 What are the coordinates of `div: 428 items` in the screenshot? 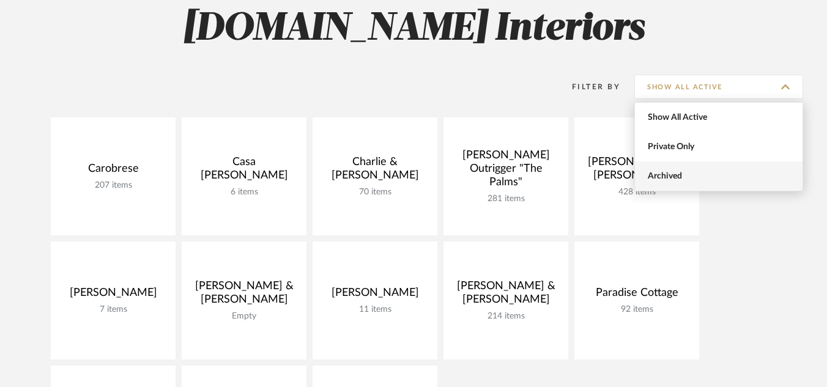 It's located at (637, 192).